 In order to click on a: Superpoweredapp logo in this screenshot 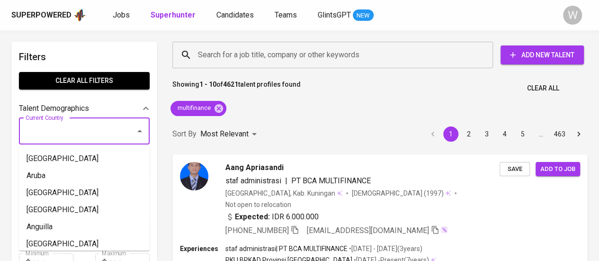, I will do `click(49, 15)`.